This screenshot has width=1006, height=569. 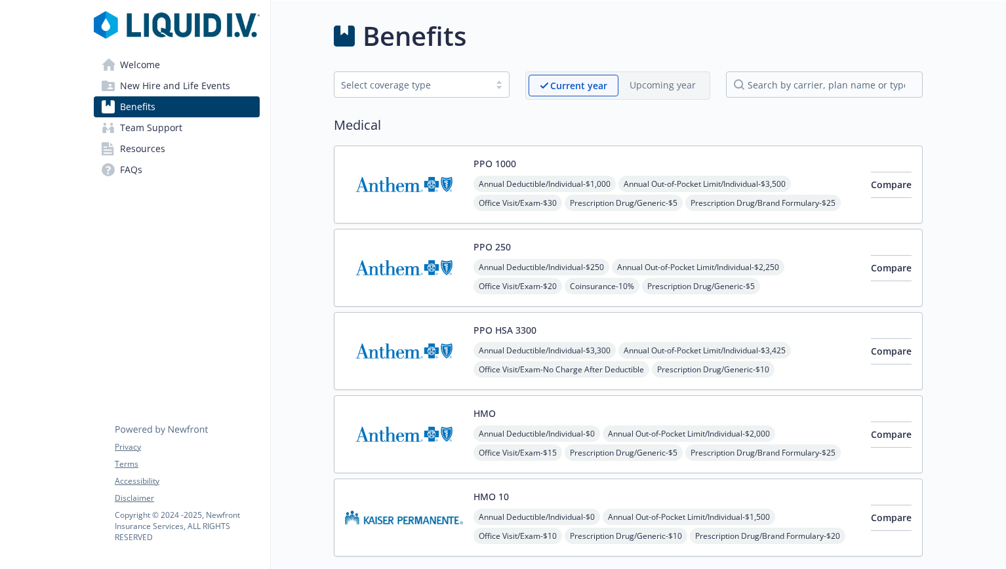 I want to click on span: New Hire and Life Events, so click(x=175, y=86).